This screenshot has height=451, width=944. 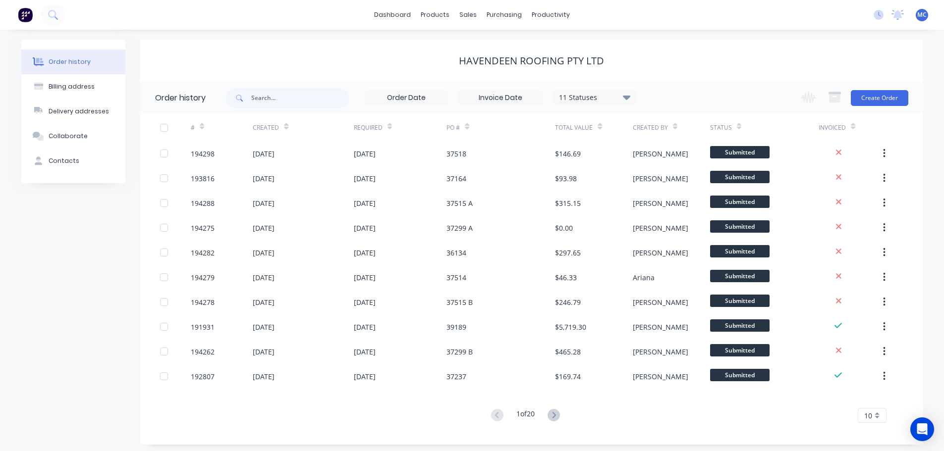 I want to click on button: Delivery addresses, so click(x=73, y=111).